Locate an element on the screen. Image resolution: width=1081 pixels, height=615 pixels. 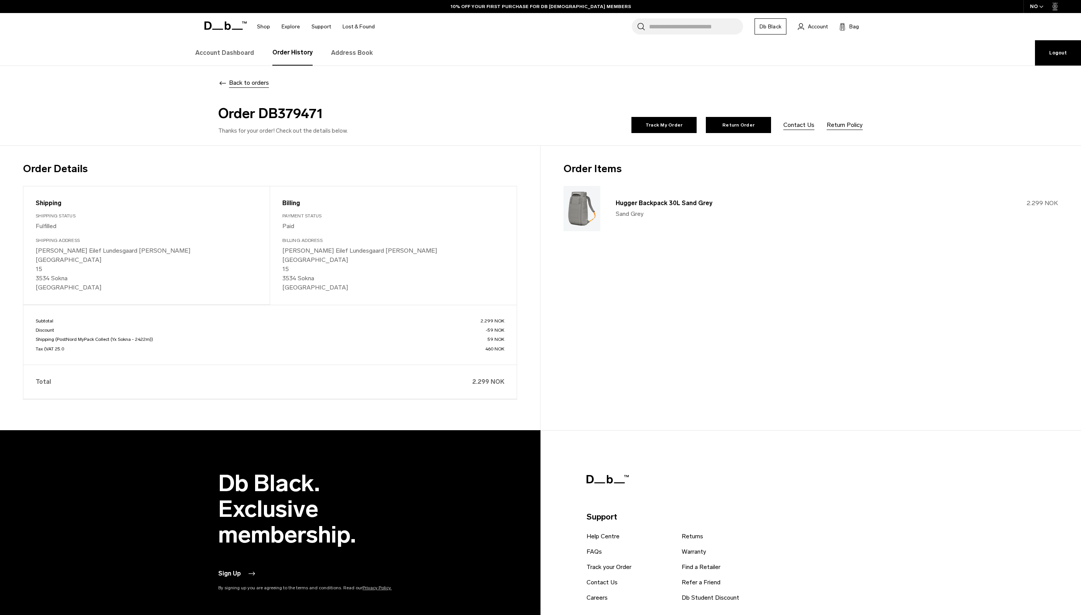
span: Back to orders is located at coordinates (249, 83).